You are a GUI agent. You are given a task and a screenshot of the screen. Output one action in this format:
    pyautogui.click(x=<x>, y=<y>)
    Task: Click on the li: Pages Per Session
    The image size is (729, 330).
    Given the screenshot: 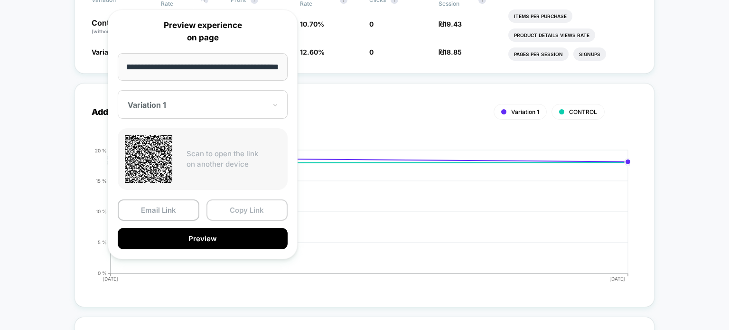 What is the action you would take?
    pyautogui.click(x=538, y=54)
    